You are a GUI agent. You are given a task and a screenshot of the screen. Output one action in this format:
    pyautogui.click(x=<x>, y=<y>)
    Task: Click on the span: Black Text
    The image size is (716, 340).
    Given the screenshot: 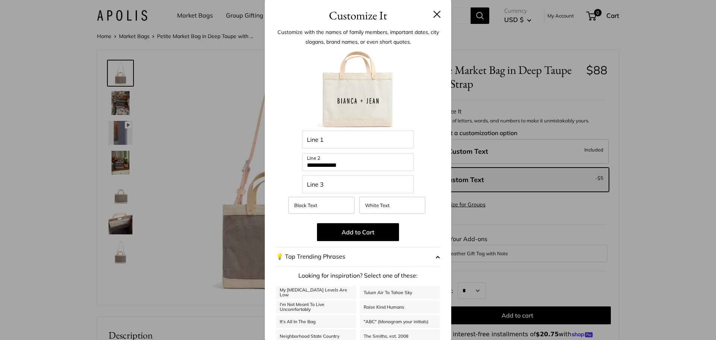 What is the action you would take?
    pyautogui.click(x=306, y=205)
    